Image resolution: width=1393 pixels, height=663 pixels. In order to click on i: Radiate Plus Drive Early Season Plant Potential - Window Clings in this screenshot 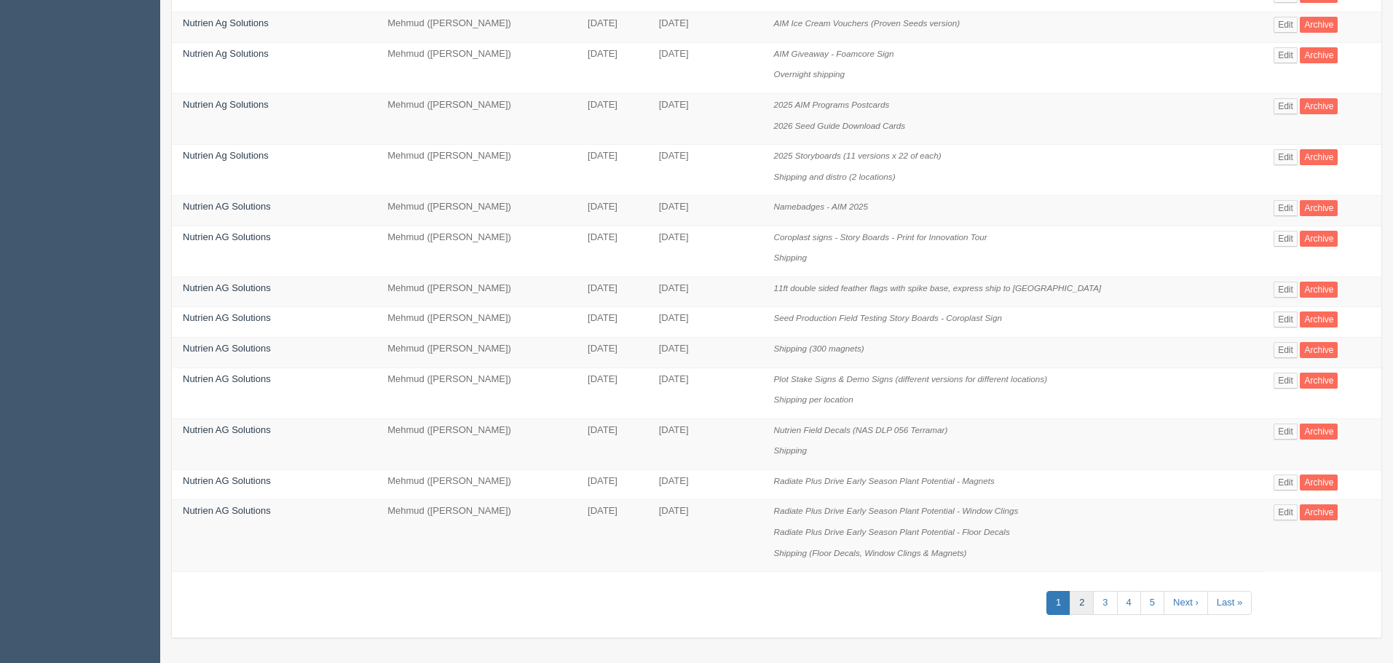, I will do `click(896, 510)`.